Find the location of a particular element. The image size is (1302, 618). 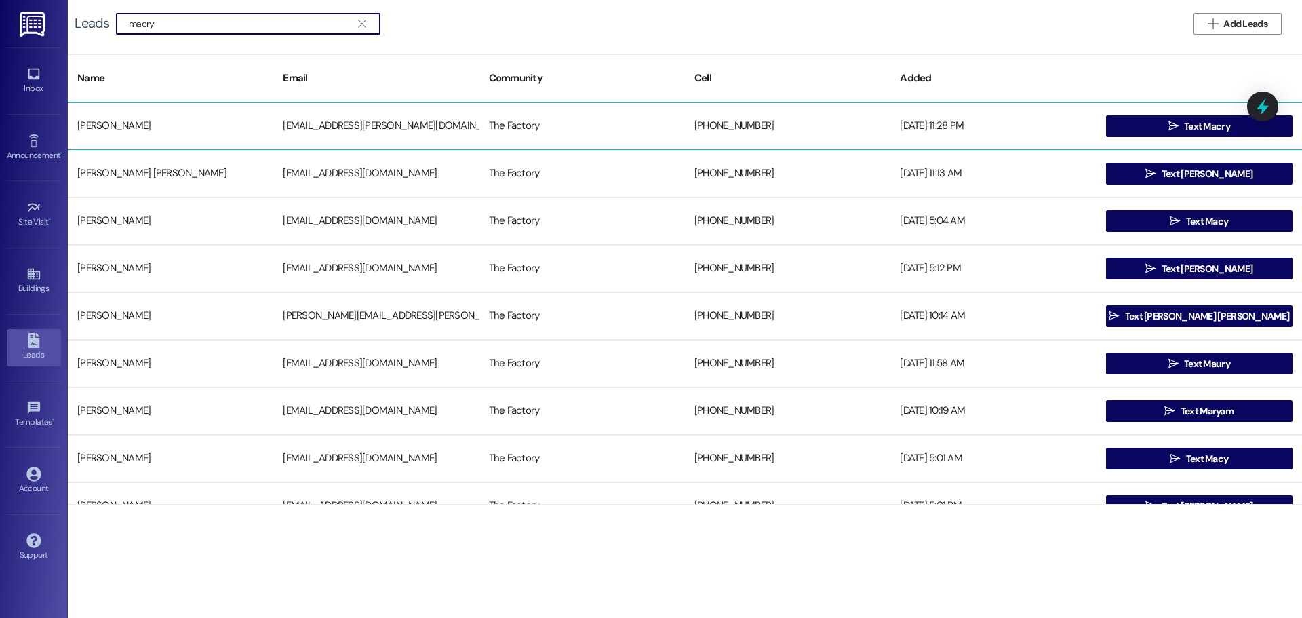

div: Leads is located at coordinates (92, 23).